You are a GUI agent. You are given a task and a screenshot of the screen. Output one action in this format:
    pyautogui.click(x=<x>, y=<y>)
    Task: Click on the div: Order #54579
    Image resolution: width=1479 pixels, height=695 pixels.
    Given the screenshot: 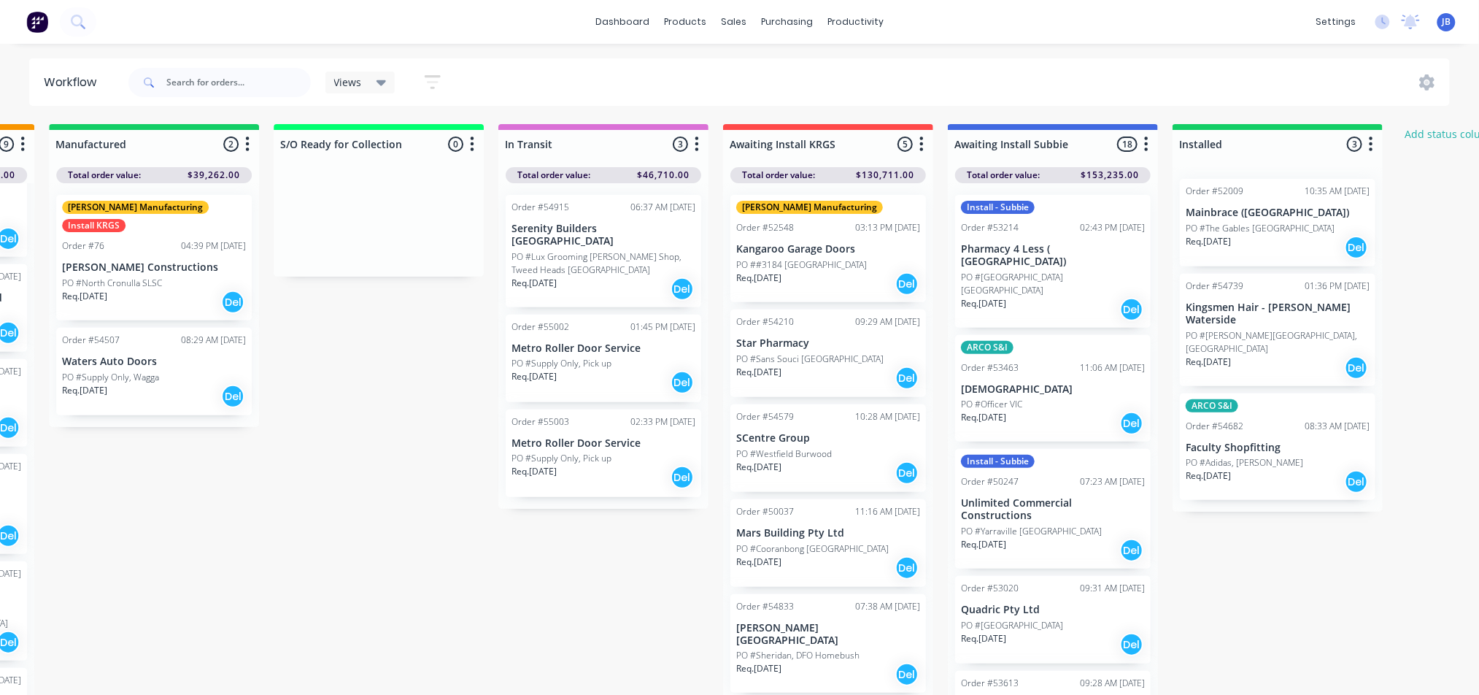 What is the action you would take?
    pyautogui.click(x=765, y=417)
    